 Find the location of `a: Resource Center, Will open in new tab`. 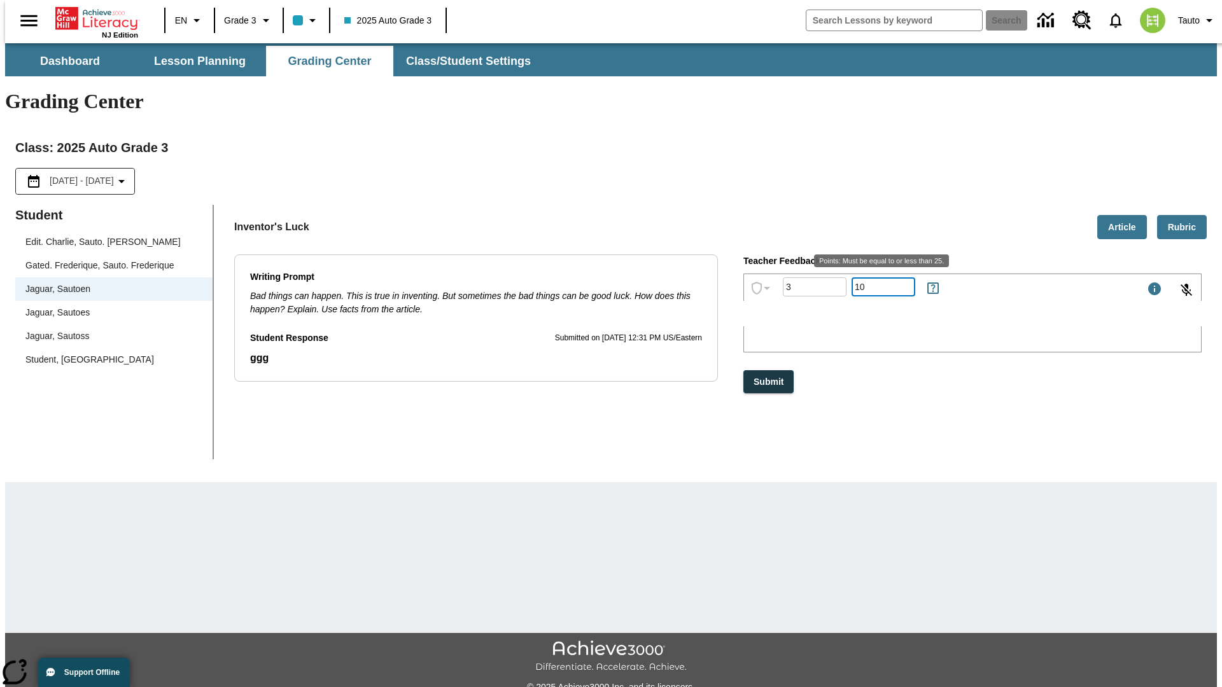

a: Resource Center, Will open in new tab is located at coordinates (1082, 20).